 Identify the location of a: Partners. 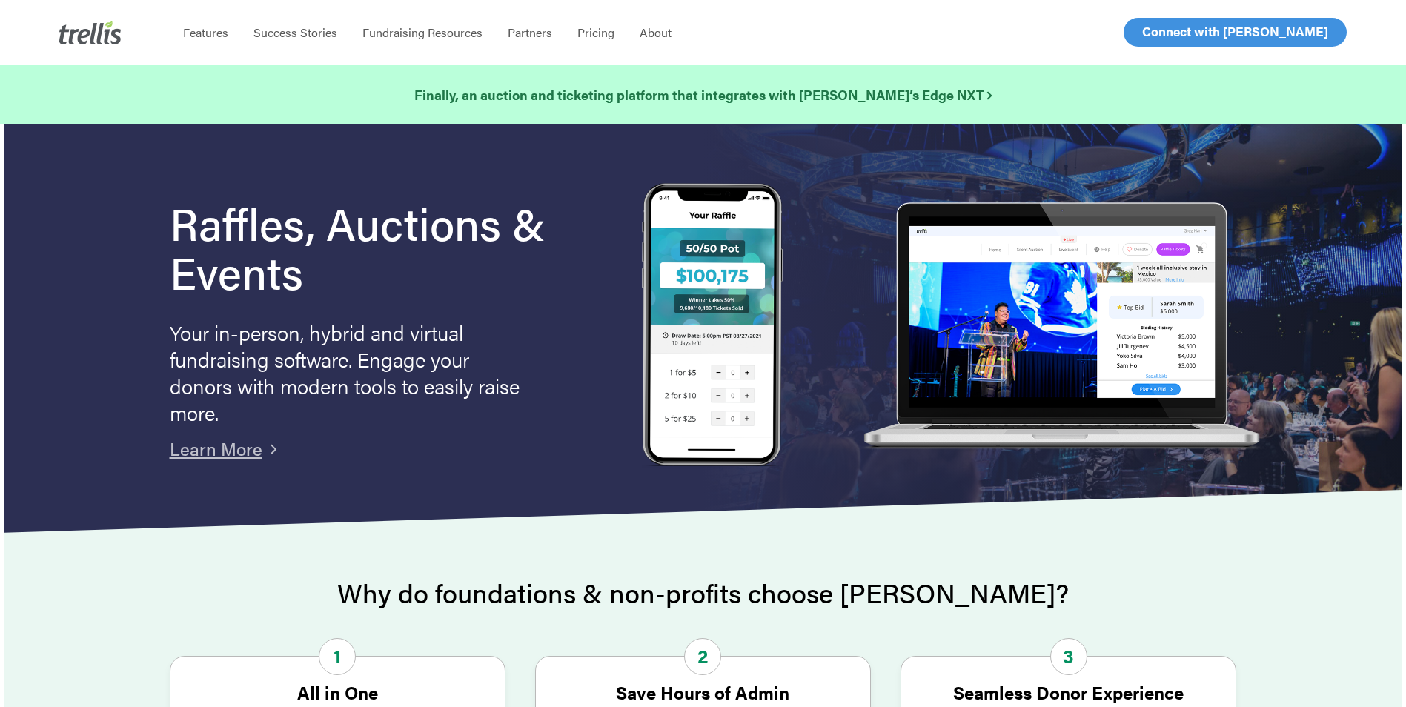
(530, 33).